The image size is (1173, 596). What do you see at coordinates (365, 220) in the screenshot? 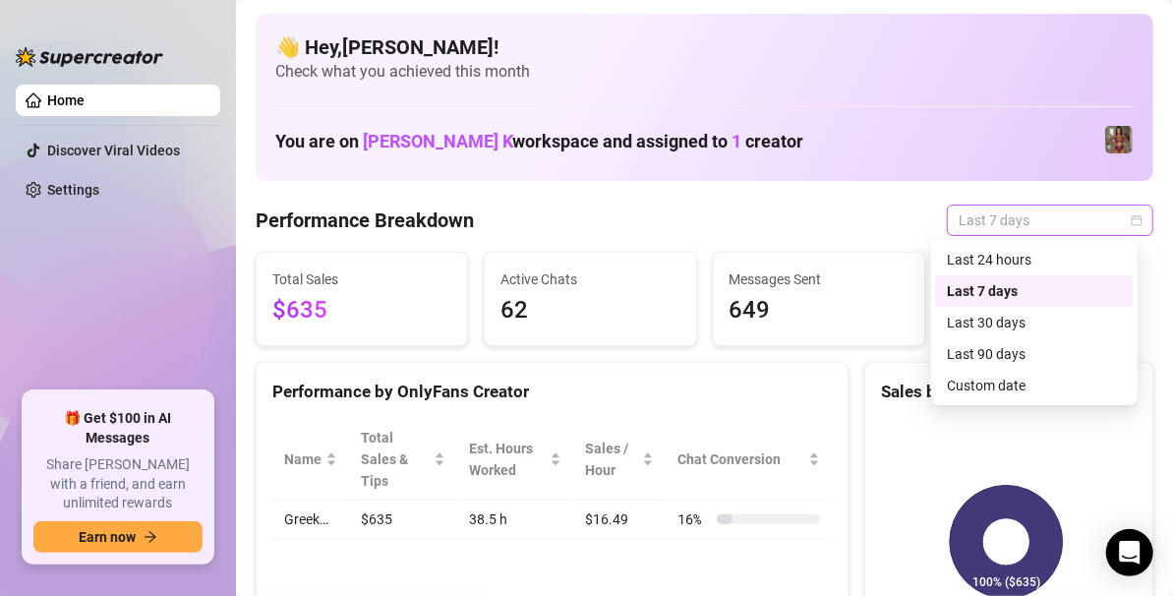
I see `h4: Performance Breakdown` at bounding box center [365, 220].